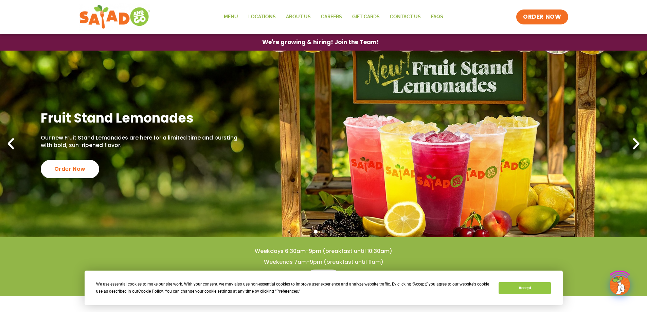  Describe the element at coordinates (525, 288) in the screenshot. I see `button: Accept` at that location.